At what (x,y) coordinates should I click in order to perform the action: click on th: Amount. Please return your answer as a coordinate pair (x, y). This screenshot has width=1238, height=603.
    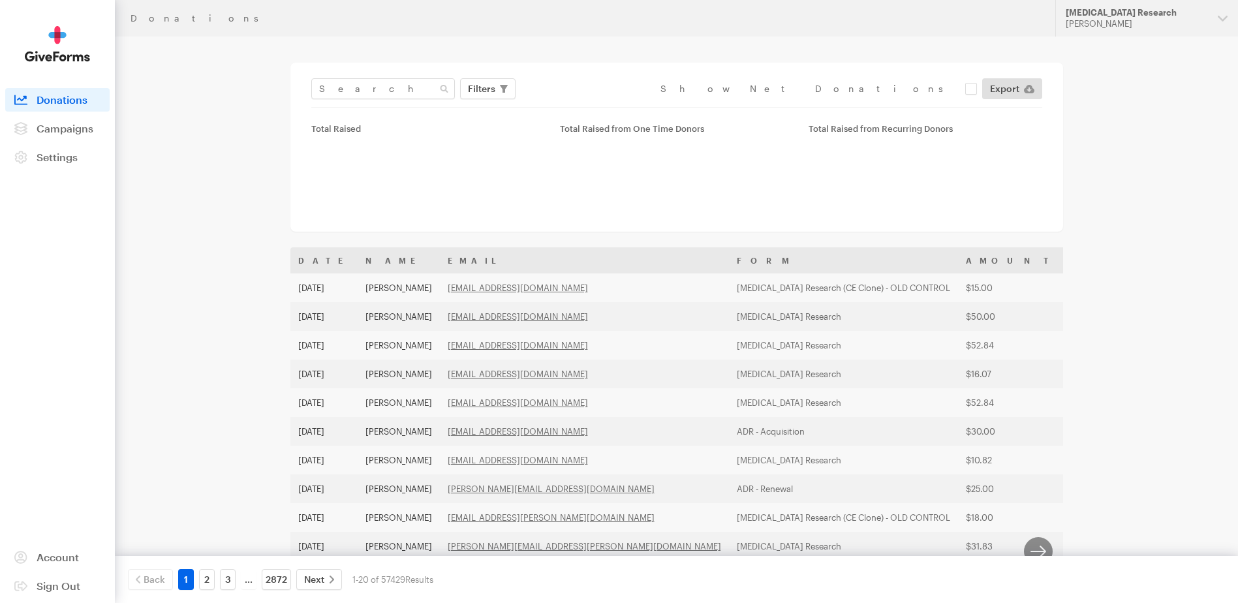
    Looking at the image, I should click on (1011, 260).